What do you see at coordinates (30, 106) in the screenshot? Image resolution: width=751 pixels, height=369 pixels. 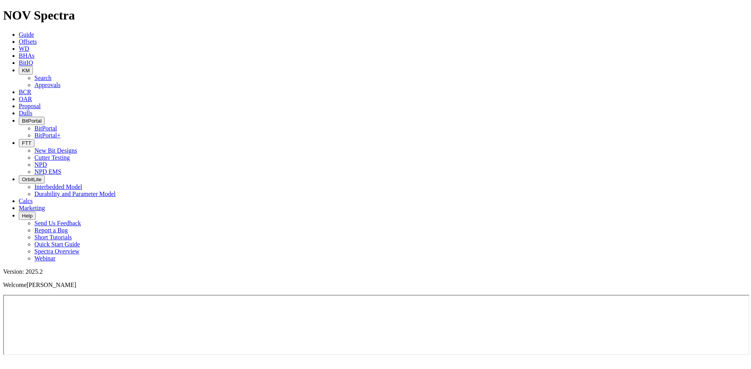 I see `span: Proposal` at bounding box center [30, 106].